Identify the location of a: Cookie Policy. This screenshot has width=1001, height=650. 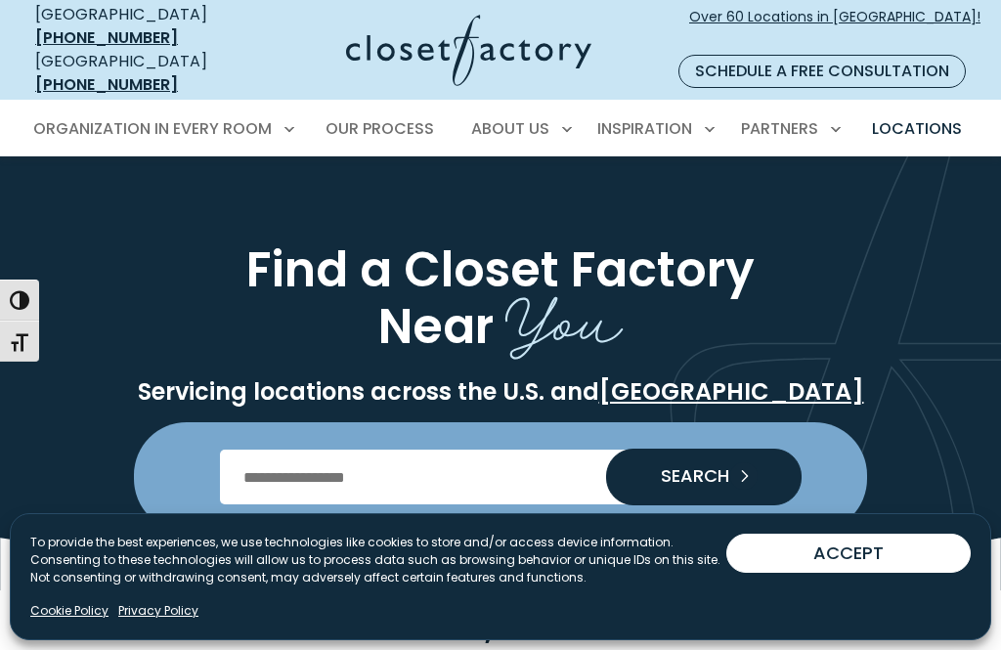
(69, 611).